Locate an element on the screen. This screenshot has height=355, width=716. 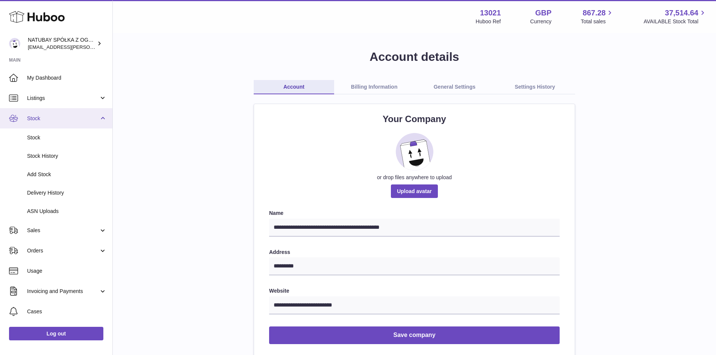
h2: Your Company is located at coordinates (414, 119).